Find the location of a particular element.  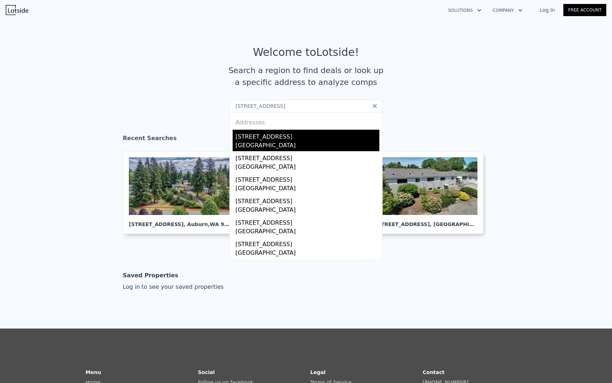

strong: Contact is located at coordinates (434, 372).